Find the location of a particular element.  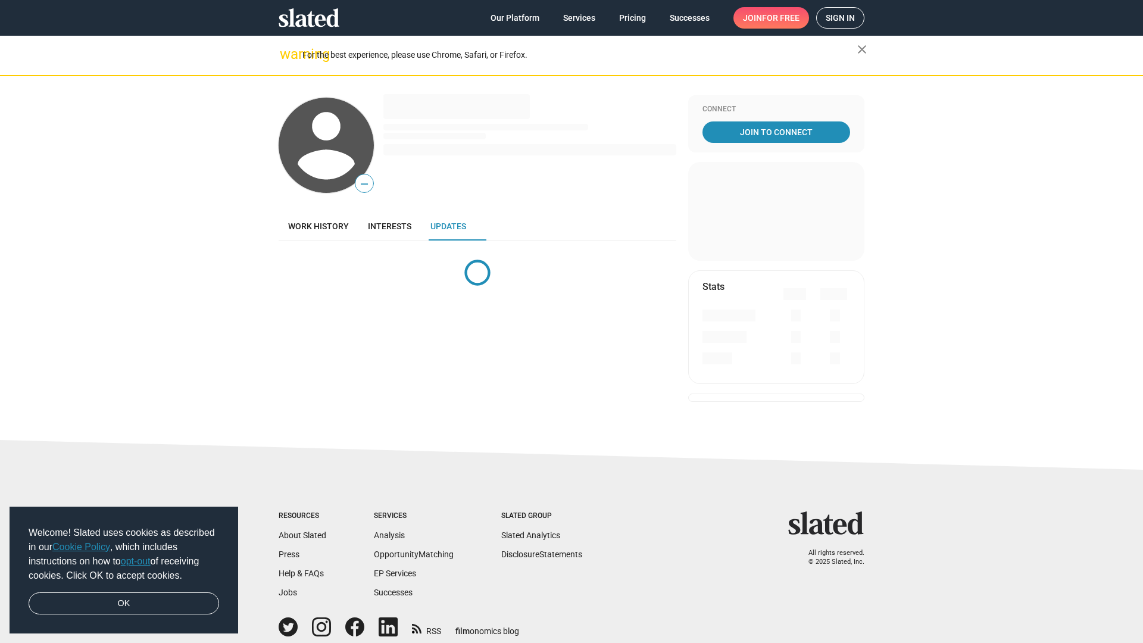

div: Connect is located at coordinates (776, 110).